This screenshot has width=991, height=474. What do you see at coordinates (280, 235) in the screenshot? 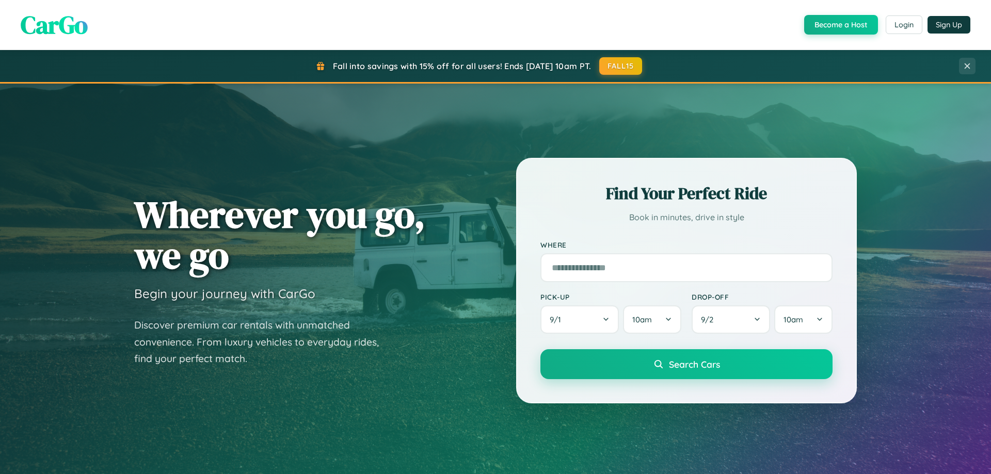
I see `h1: Wherever you go, we go` at bounding box center [280, 235].